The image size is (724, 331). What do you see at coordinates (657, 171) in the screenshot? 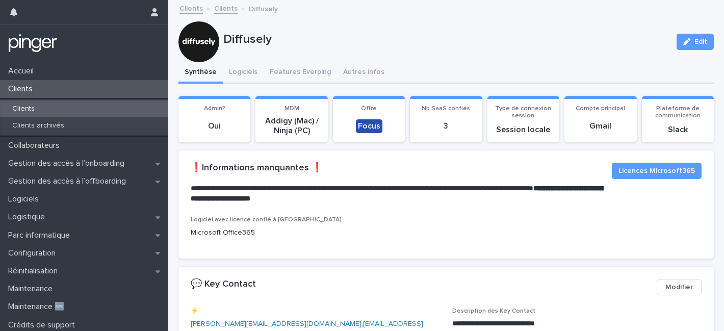
I see `span: Licences Microsoft365` at bounding box center [657, 171].